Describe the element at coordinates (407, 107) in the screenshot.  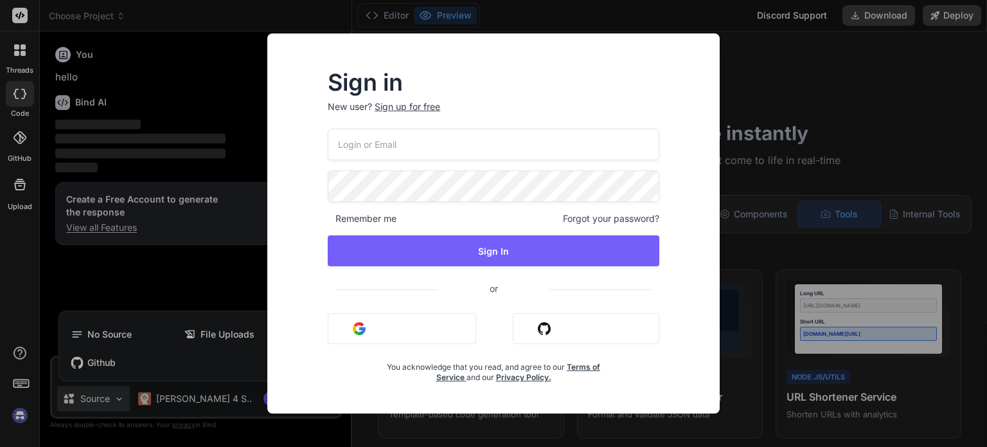
I see `div: Sign up for free` at that location.